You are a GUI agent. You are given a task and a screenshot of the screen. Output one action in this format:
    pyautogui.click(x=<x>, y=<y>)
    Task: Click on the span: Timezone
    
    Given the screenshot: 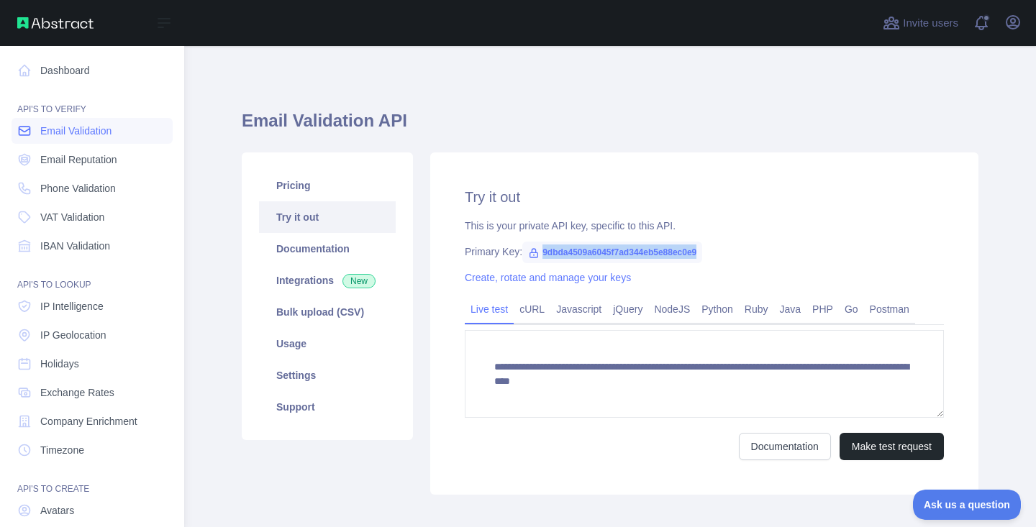 What is the action you would take?
    pyautogui.click(x=62, y=450)
    